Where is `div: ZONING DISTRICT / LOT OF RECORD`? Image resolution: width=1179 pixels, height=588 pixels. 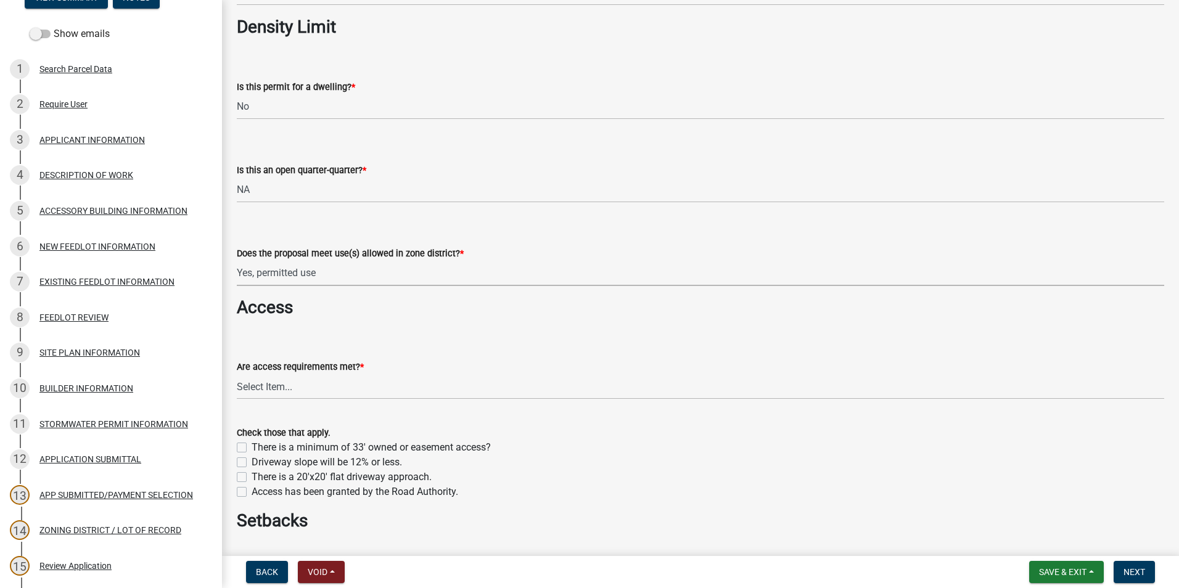 div: ZONING DISTRICT / LOT OF RECORD is located at coordinates (110, 530).